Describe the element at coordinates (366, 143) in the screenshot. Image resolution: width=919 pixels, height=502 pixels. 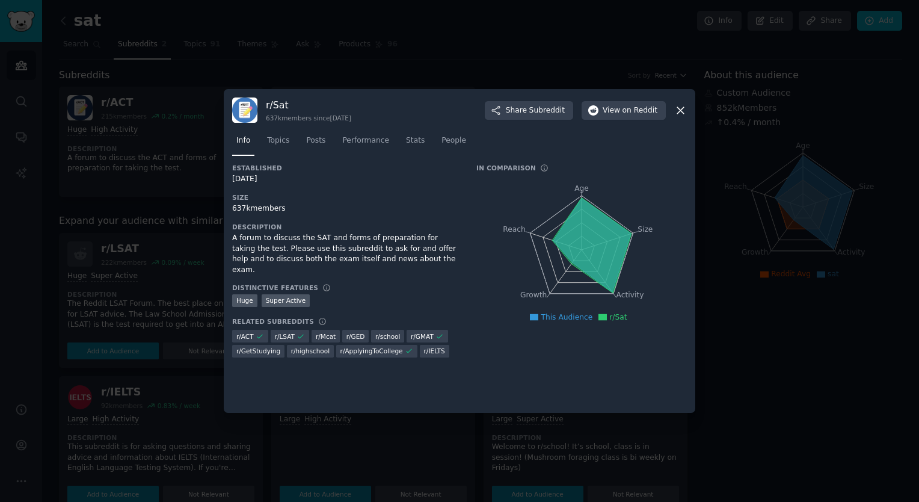
I see `a: Performance` at that location.